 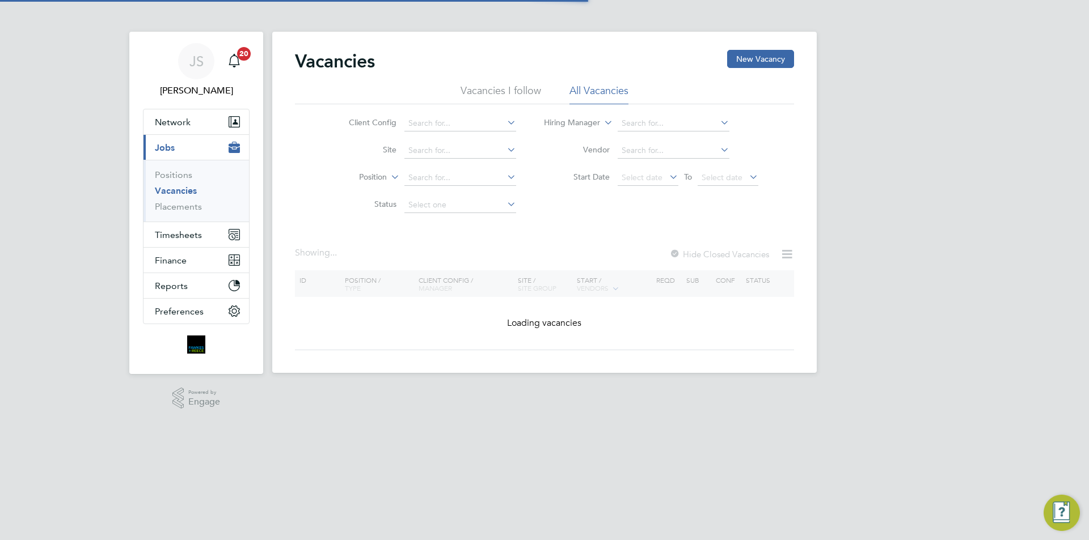 What do you see at coordinates (196, 286) in the screenshot?
I see `button: Reports` at bounding box center [196, 286].